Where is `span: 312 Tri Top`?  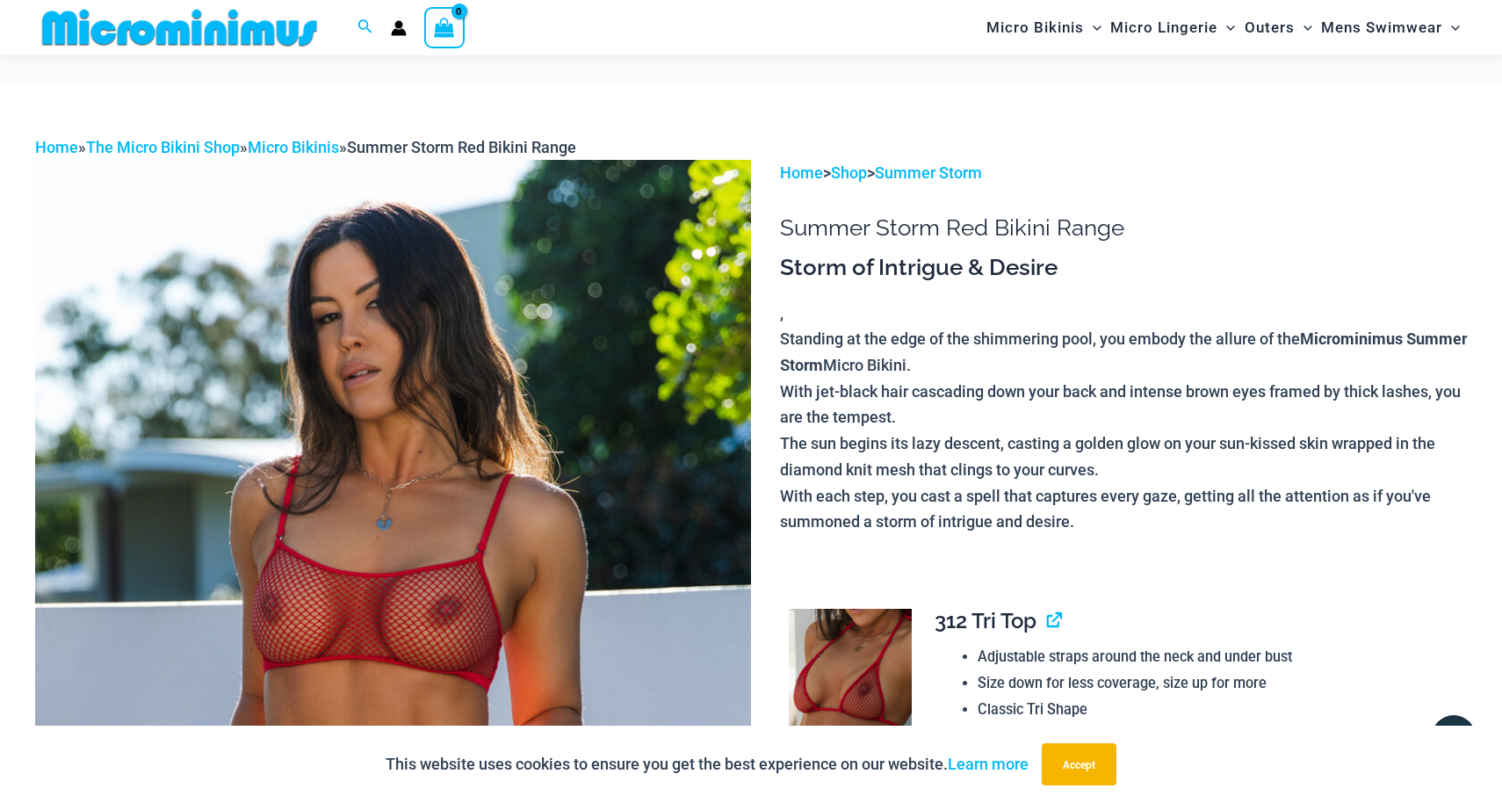
span: 312 Tri Top is located at coordinates (986, 620).